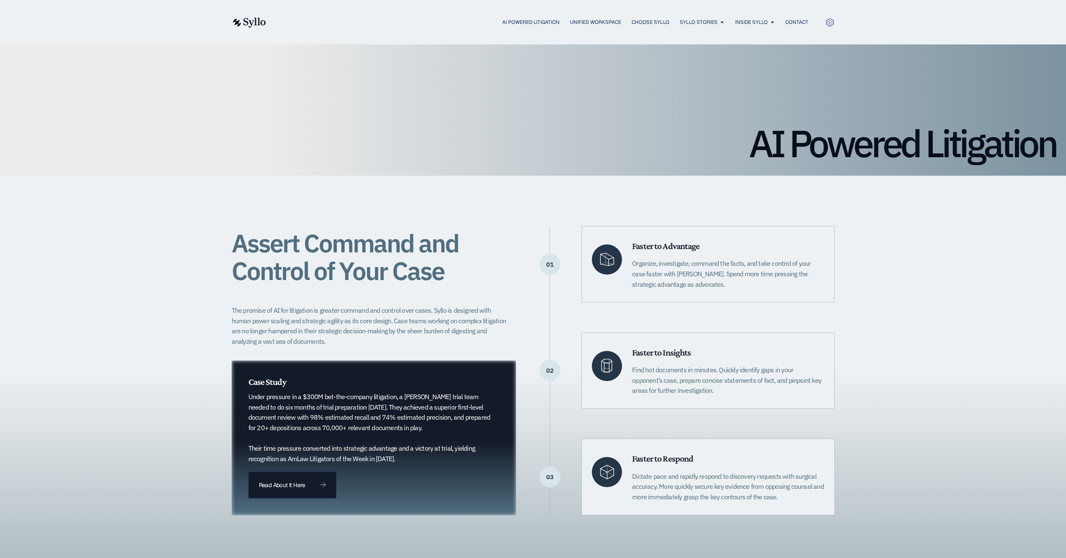 The height and width of the screenshot is (558, 1066). What do you see at coordinates (282, 485) in the screenshot?
I see `span: Read About It Here` at bounding box center [282, 485].